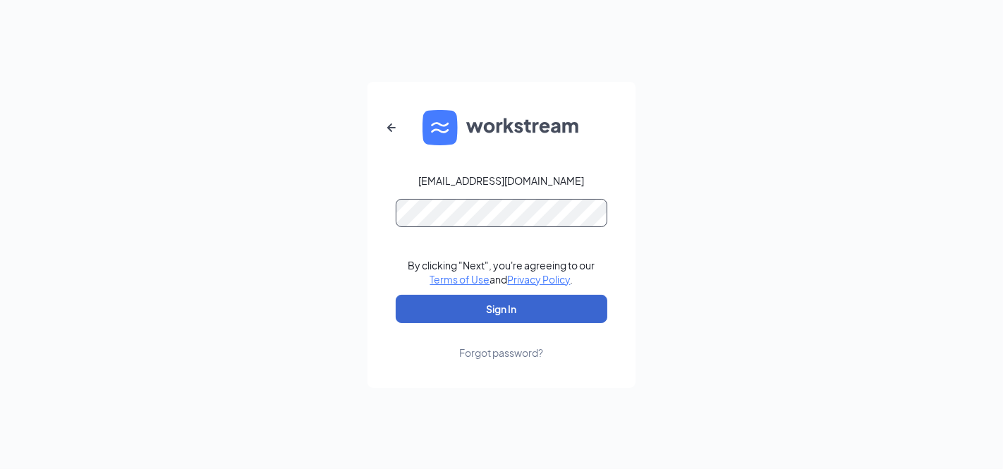  Describe the element at coordinates (539, 279) in the screenshot. I see `a: Privacy Policy` at that location.